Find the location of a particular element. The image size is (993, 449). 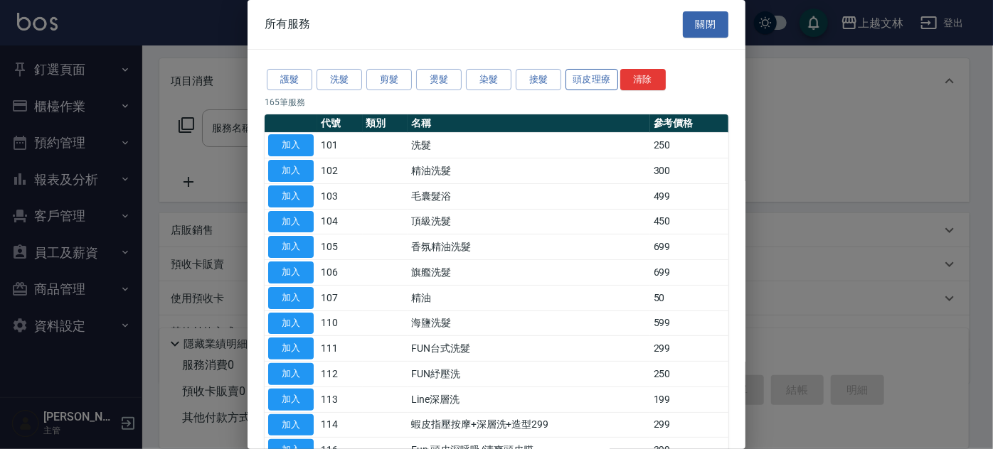

td: FUN紓壓洗 is located at coordinates (528, 375).